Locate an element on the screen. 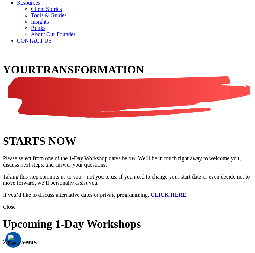  a: Tools & Guides is located at coordinates (48, 15).